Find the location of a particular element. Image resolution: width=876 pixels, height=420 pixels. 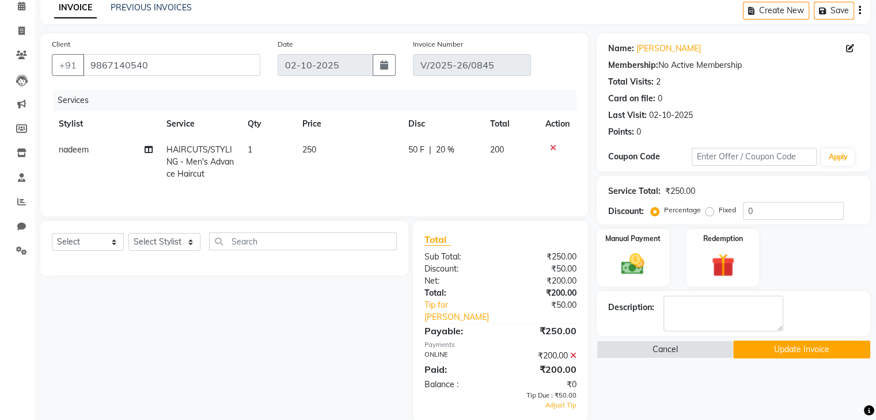

label: Date is located at coordinates (285, 44).